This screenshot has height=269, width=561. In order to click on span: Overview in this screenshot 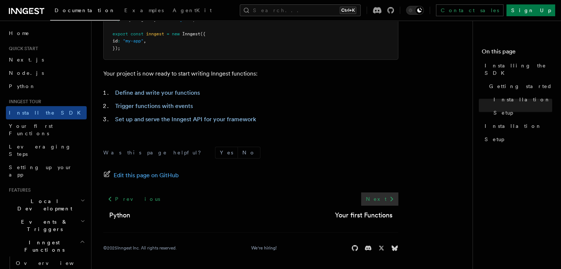, I will do `click(54, 264)`.